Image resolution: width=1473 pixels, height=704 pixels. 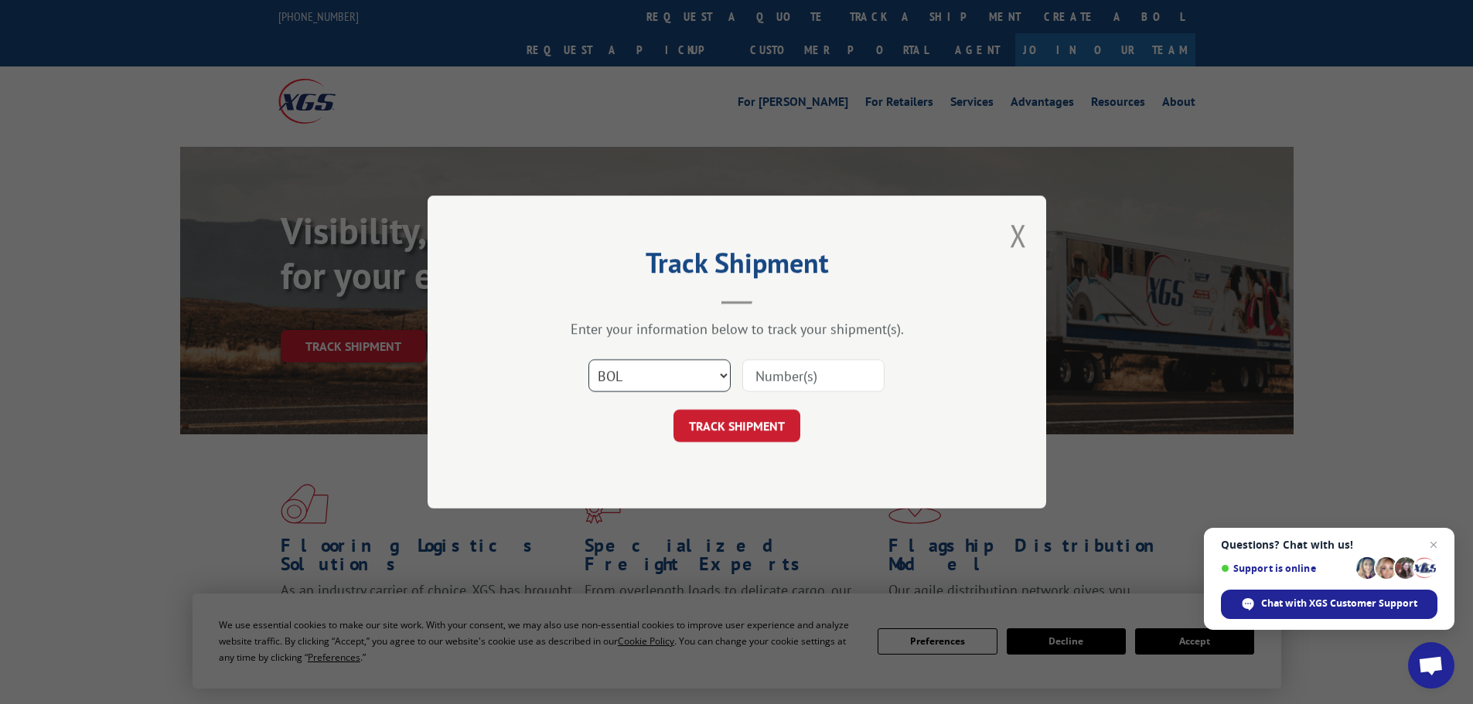 What do you see at coordinates (1339, 604) in the screenshot?
I see `span: Chat with XGS Customer Support` at bounding box center [1339, 604].